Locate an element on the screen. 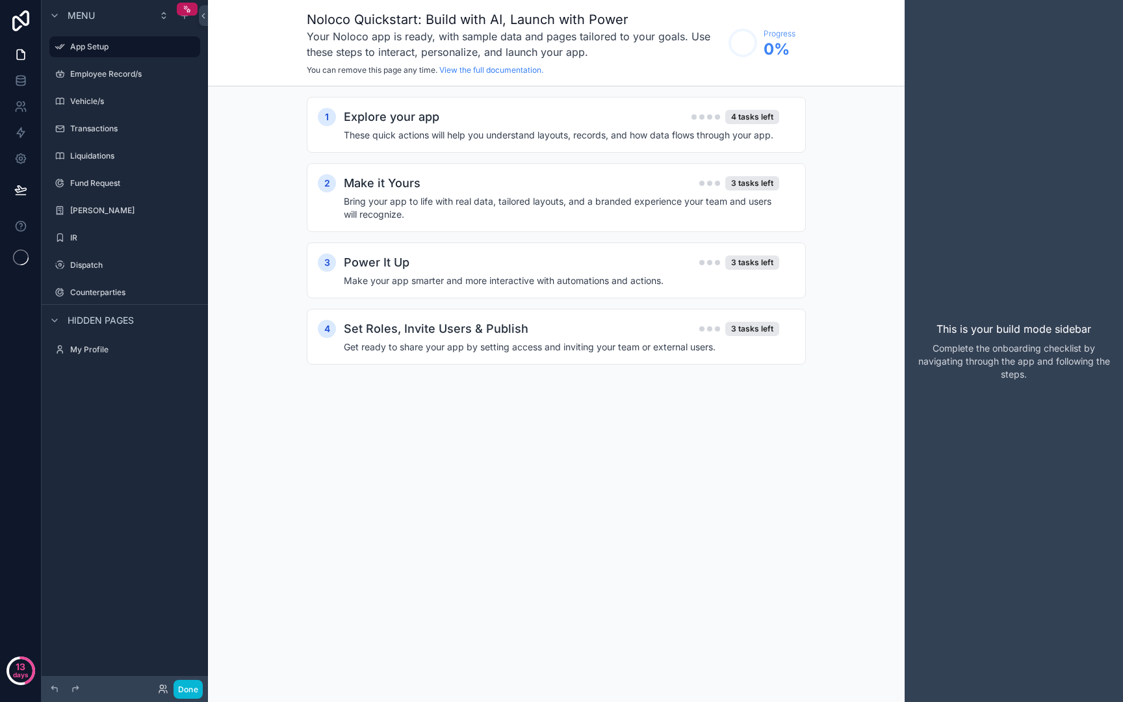 The height and width of the screenshot is (702, 1123). label: App Setup is located at coordinates (131, 47).